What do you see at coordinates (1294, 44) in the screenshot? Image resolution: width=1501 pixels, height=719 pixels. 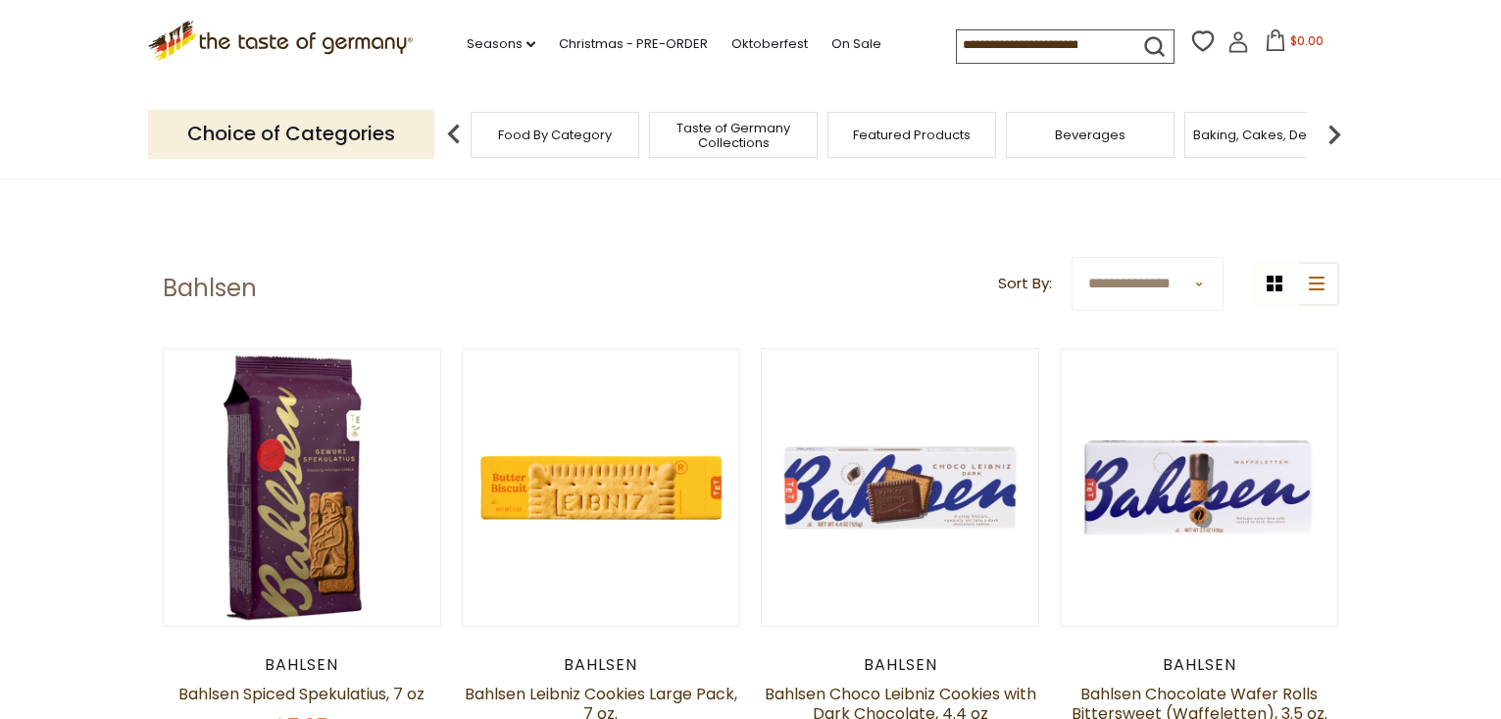 I see `button: $0.00` at bounding box center [1294, 44].